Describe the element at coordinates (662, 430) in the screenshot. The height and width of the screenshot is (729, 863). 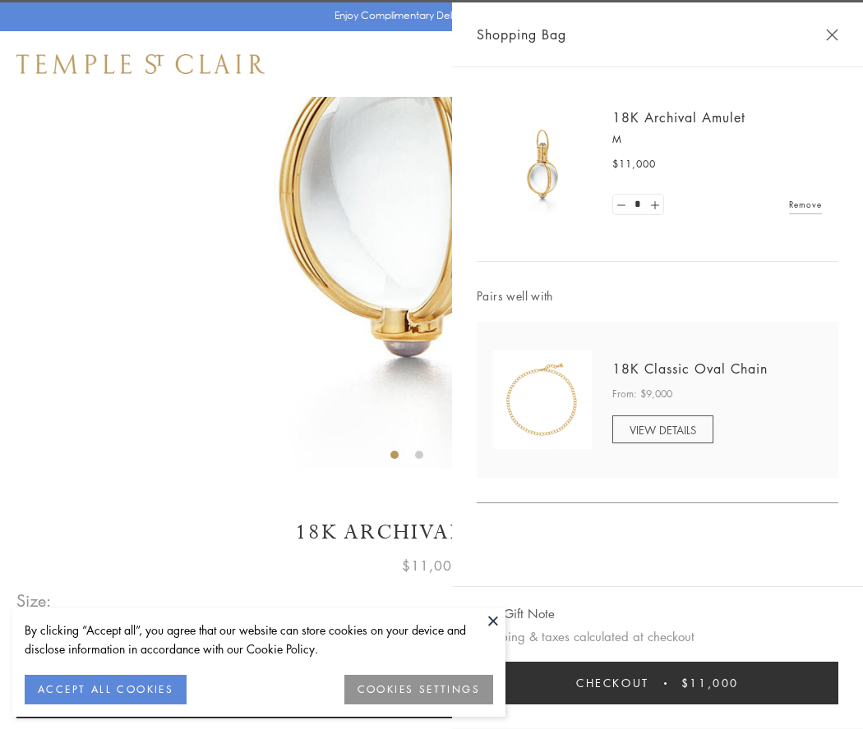
I see `a: VIEW DETAILS` at that location.